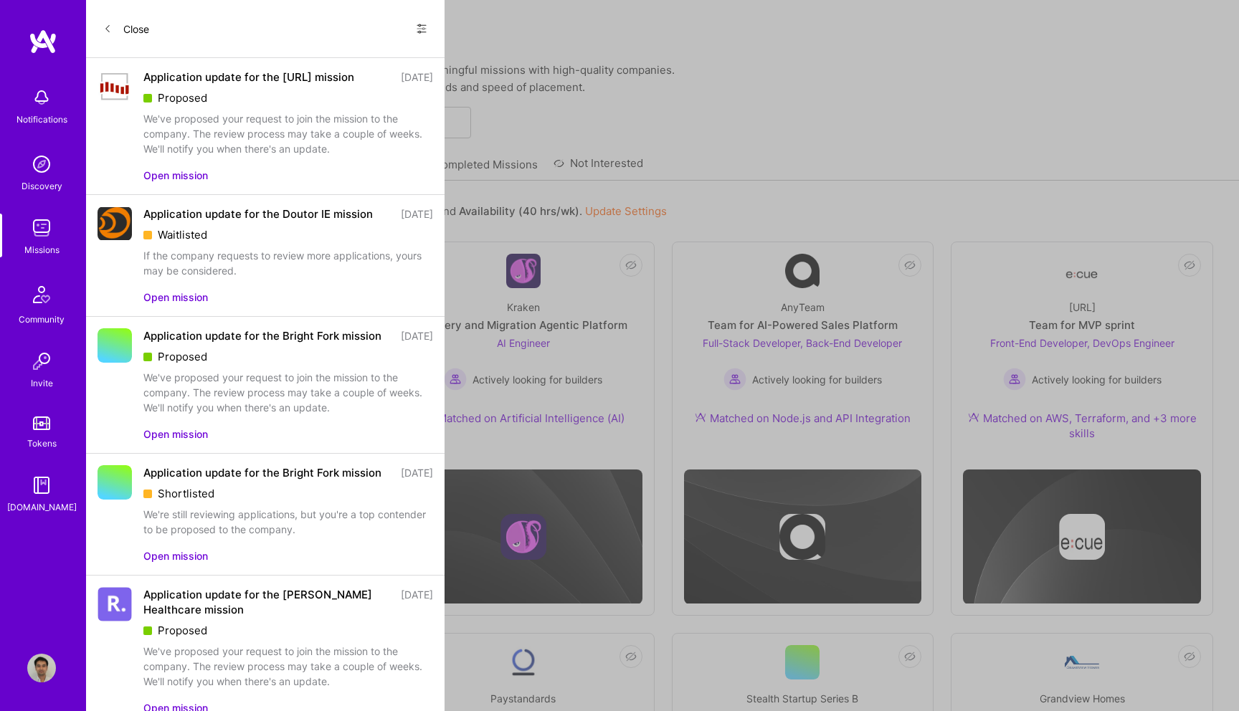 Image resolution: width=1239 pixels, height=711 pixels. I want to click on button: Close, so click(126, 29).